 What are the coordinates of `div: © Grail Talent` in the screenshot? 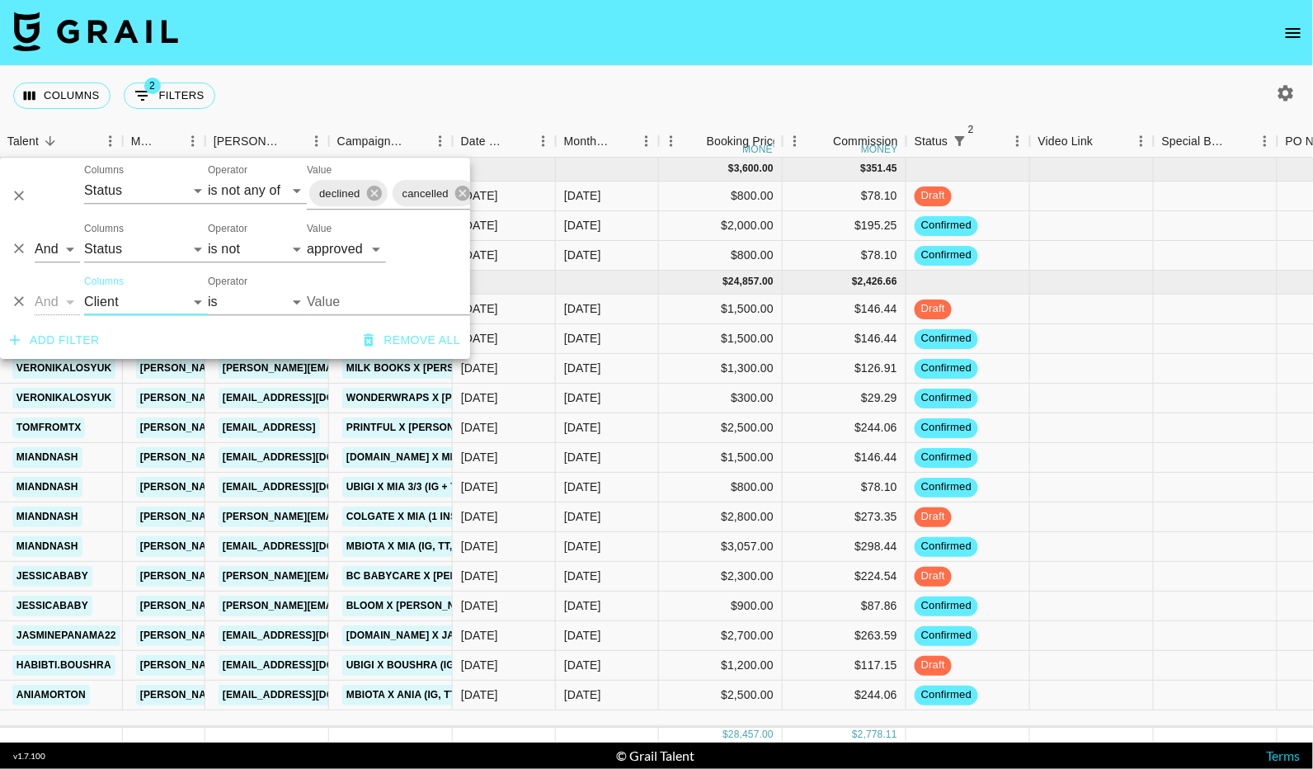 It's located at (656, 756).